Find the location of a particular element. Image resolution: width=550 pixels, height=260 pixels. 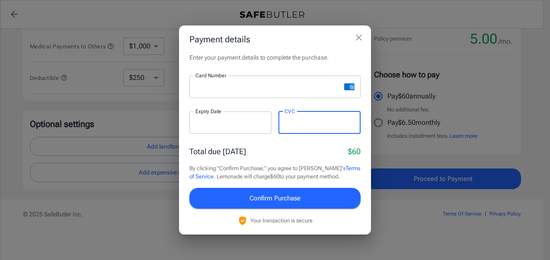

button: Confirm Purchase is located at coordinates (275, 198).